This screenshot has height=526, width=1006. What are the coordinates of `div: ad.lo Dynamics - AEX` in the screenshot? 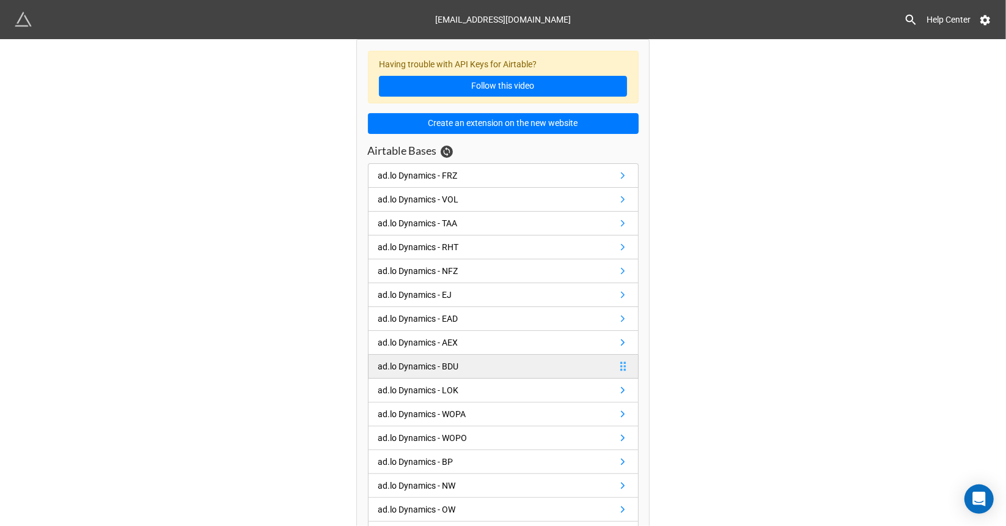 It's located at (418, 342).